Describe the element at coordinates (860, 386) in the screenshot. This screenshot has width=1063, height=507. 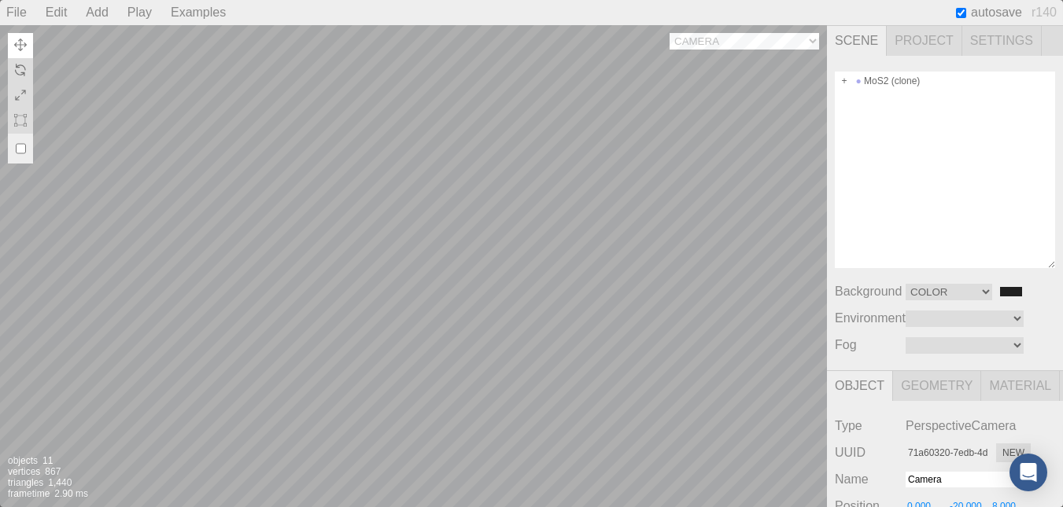
I see `span: Object` at that location.